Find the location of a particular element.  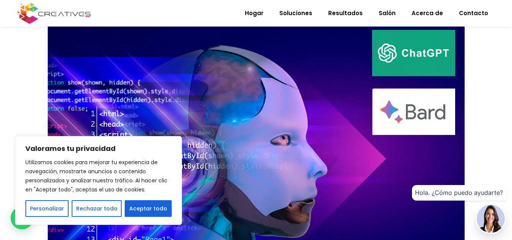

img: agente is located at coordinates (491, 219).